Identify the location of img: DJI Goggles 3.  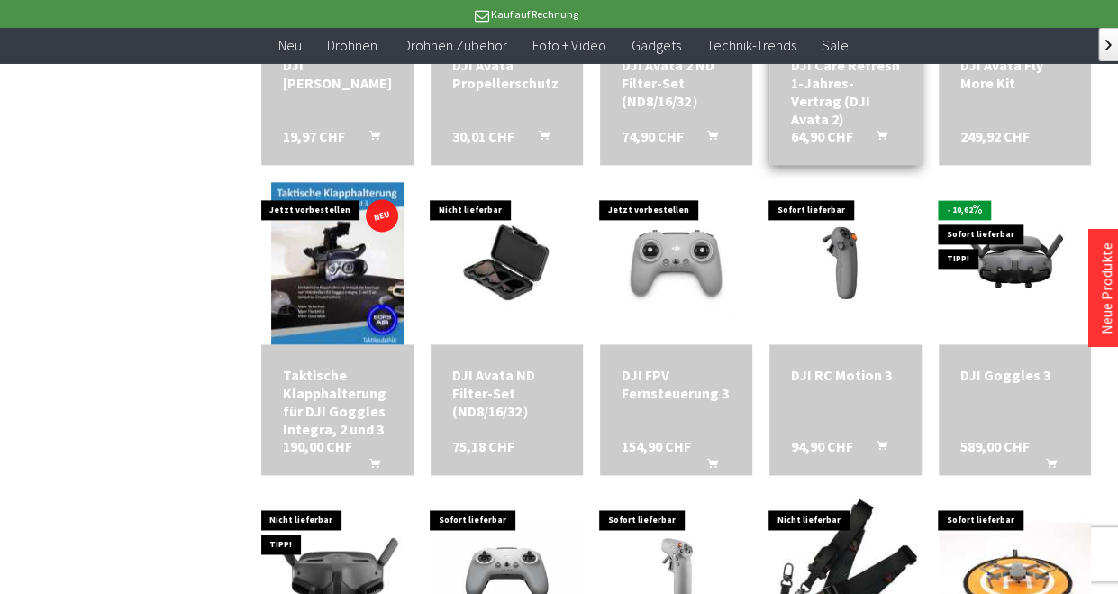
(1014, 262).